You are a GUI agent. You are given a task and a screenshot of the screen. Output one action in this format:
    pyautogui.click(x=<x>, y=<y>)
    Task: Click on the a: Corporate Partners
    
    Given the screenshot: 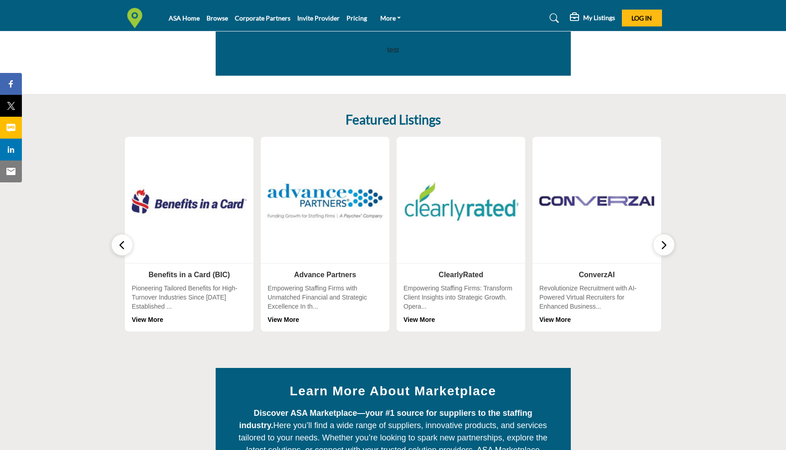 What is the action you would take?
    pyautogui.click(x=263, y=18)
    